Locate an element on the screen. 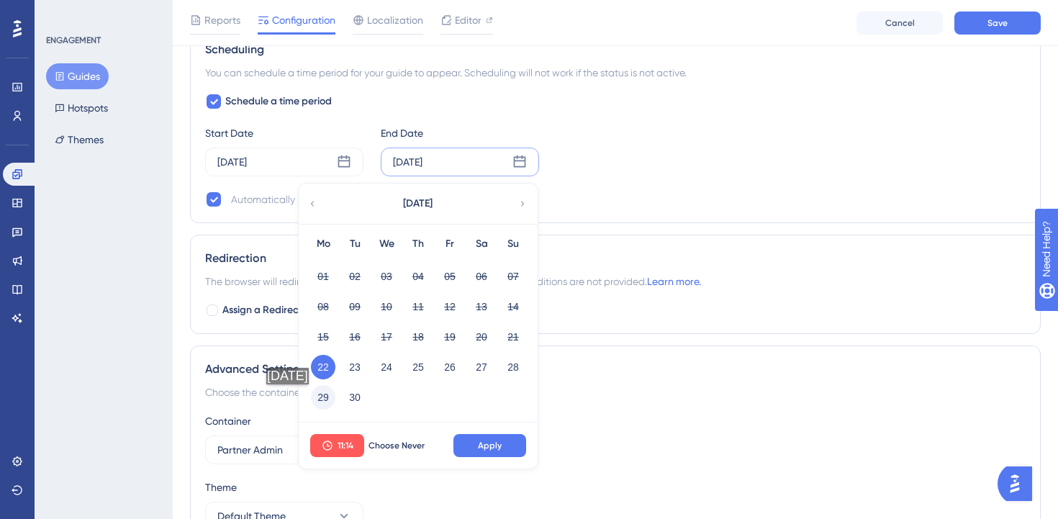 This screenshot has width=1058, height=519. button: 09 is located at coordinates (355, 307).